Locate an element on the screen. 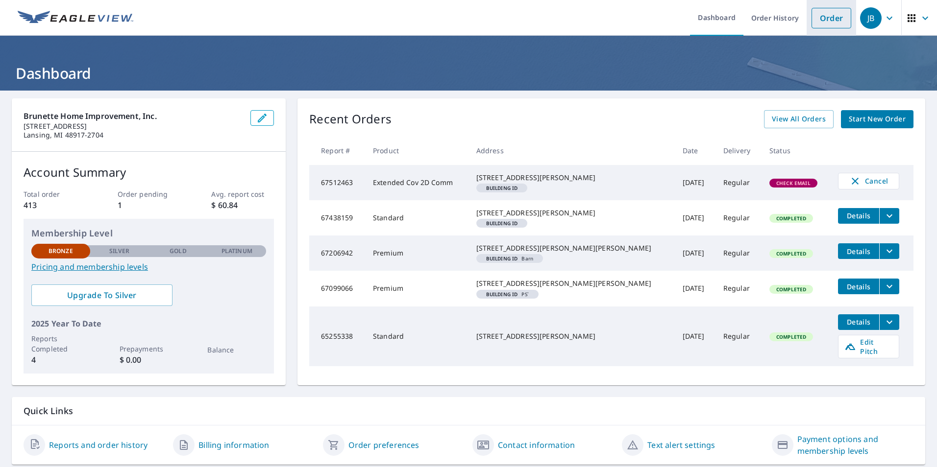 The image size is (937, 467). td: Extended Cov 2D Comm is located at coordinates (417, 183).